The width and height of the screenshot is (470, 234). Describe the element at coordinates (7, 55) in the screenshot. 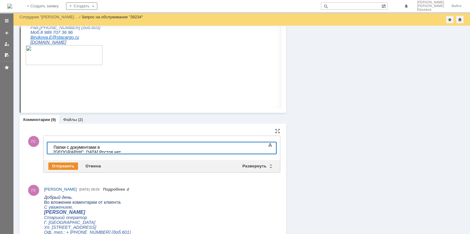

I see `a: Мои согласования` at that location.